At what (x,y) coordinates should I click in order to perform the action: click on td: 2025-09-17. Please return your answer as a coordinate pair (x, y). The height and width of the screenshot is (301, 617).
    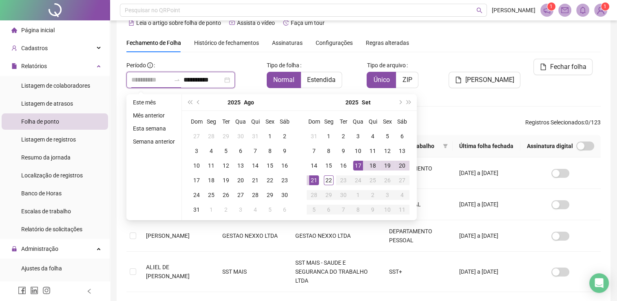
    Looking at the image, I should click on (358, 166).